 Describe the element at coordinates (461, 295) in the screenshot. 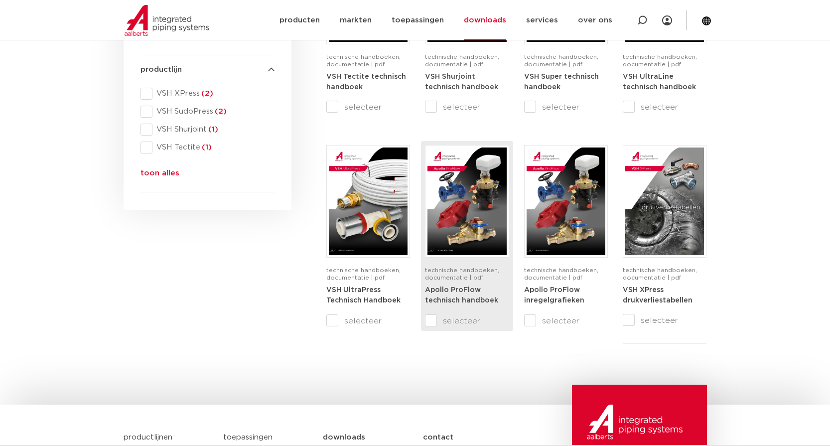

I see `strong: Apollo ProFlow technisch handboek` at that location.